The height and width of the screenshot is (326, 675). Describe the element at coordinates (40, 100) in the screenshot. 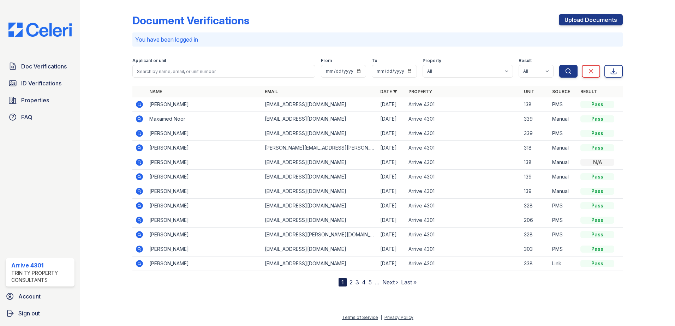

I see `a: Properties` at that location.